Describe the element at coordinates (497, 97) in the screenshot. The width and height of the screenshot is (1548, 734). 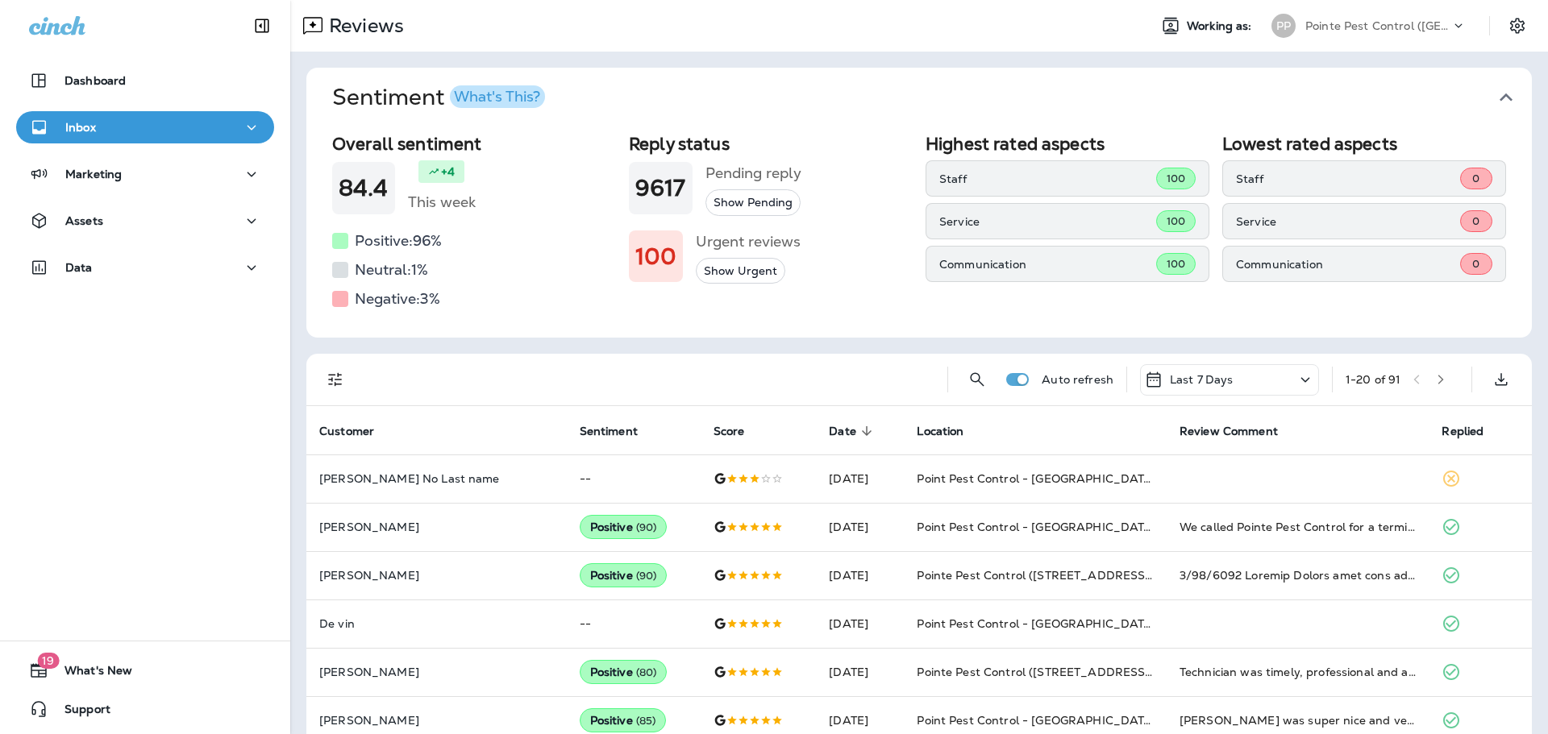
I see `div: What's This?` at that location.